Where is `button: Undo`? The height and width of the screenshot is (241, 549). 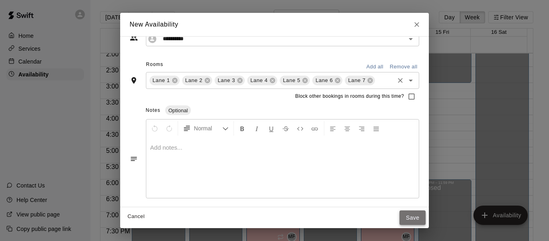
button: Undo is located at coordinates (155, 128).